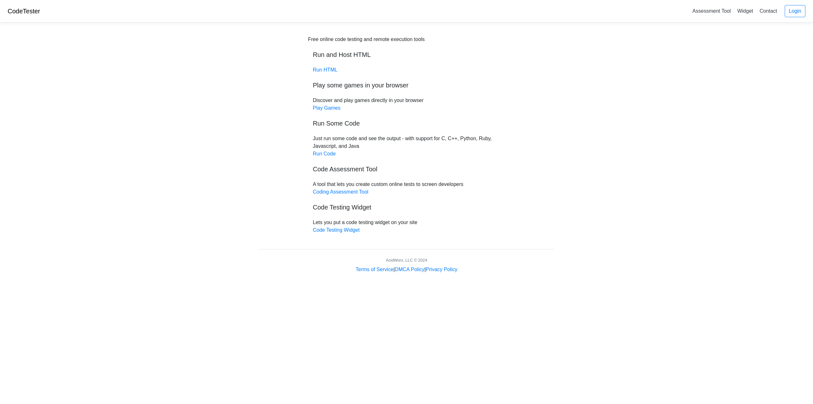 The width and height of the screenshot is (813, 404). I want to click on div: Discover and play games directly in your browser Just run some code and see the output - with sup..., so click(407, 135).